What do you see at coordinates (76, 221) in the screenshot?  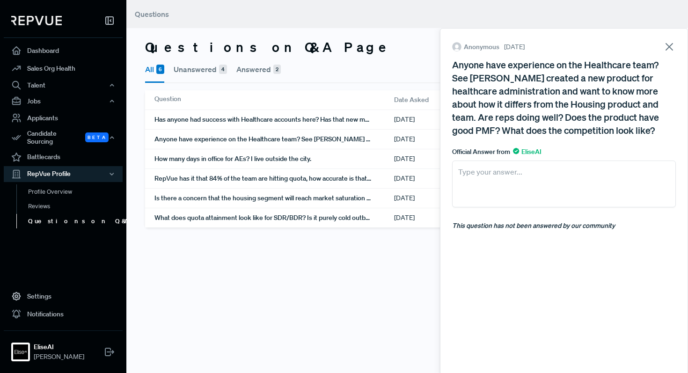 I see `a: Questions on Q&A` at bounding box center [76, 221].